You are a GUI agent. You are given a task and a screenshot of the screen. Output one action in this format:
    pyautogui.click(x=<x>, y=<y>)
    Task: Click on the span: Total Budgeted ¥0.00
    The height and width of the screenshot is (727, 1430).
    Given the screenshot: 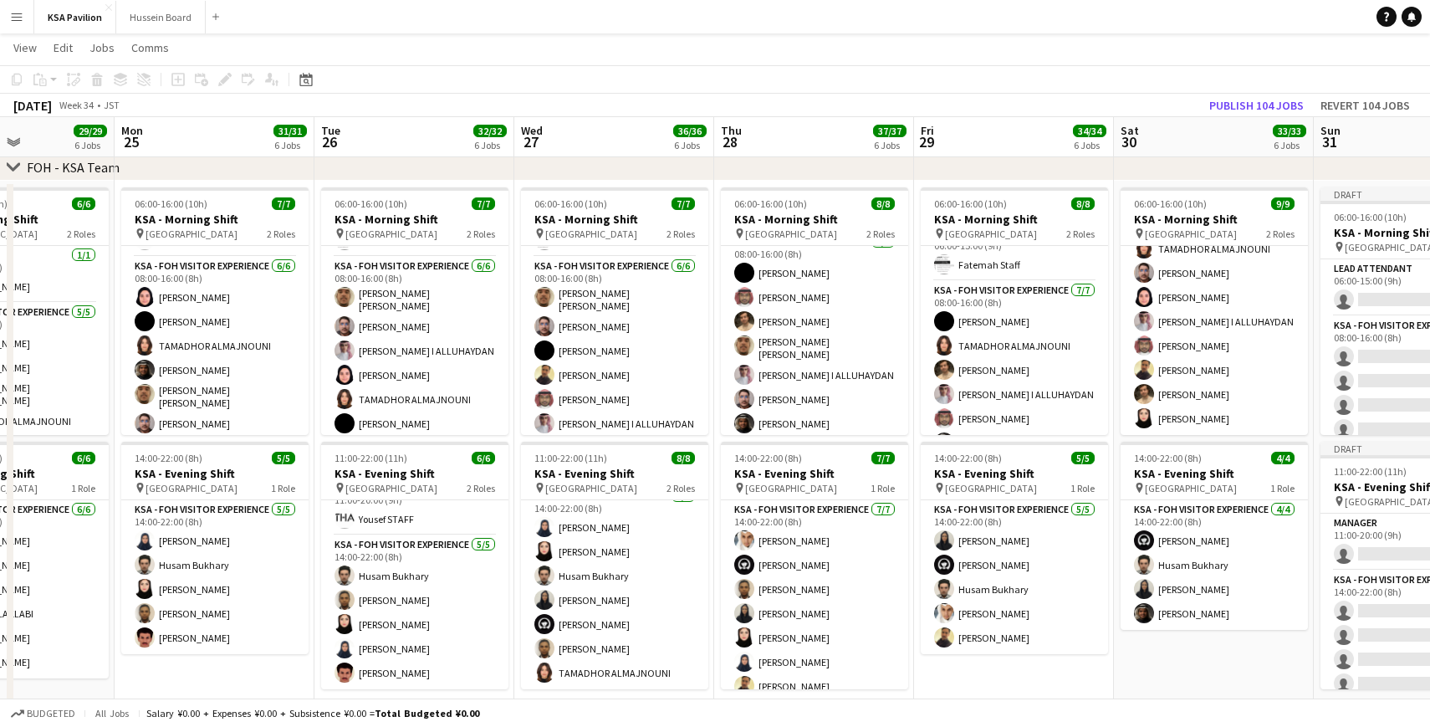 What is the action you would take?
    pyautogui.click(x=427, y=713)
    